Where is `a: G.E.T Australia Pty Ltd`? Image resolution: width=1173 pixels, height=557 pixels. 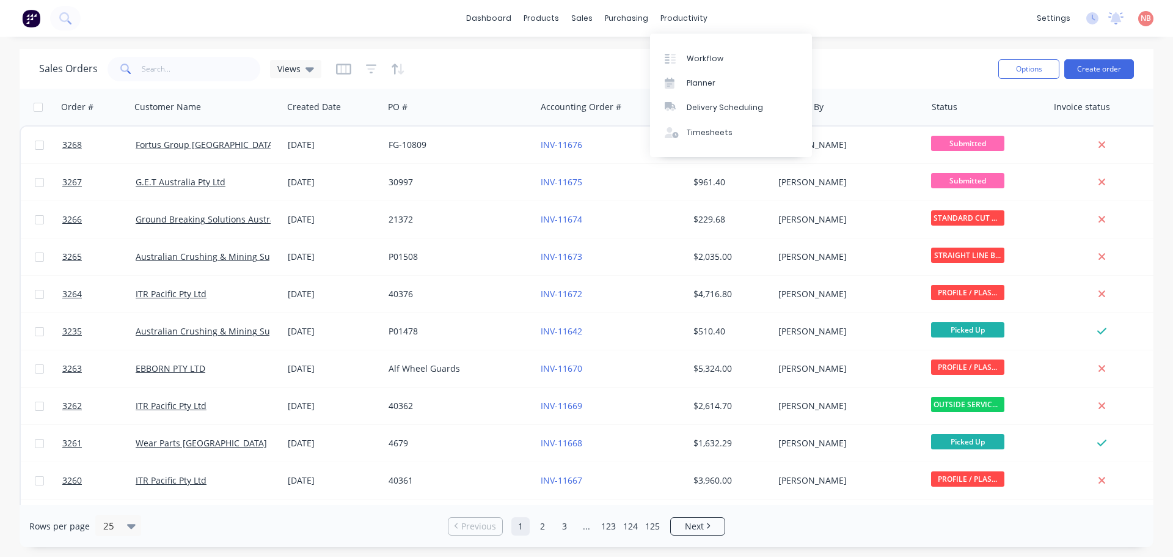 a: G.E.T Australia Pty Ltd is located at coordinates (180, 181).